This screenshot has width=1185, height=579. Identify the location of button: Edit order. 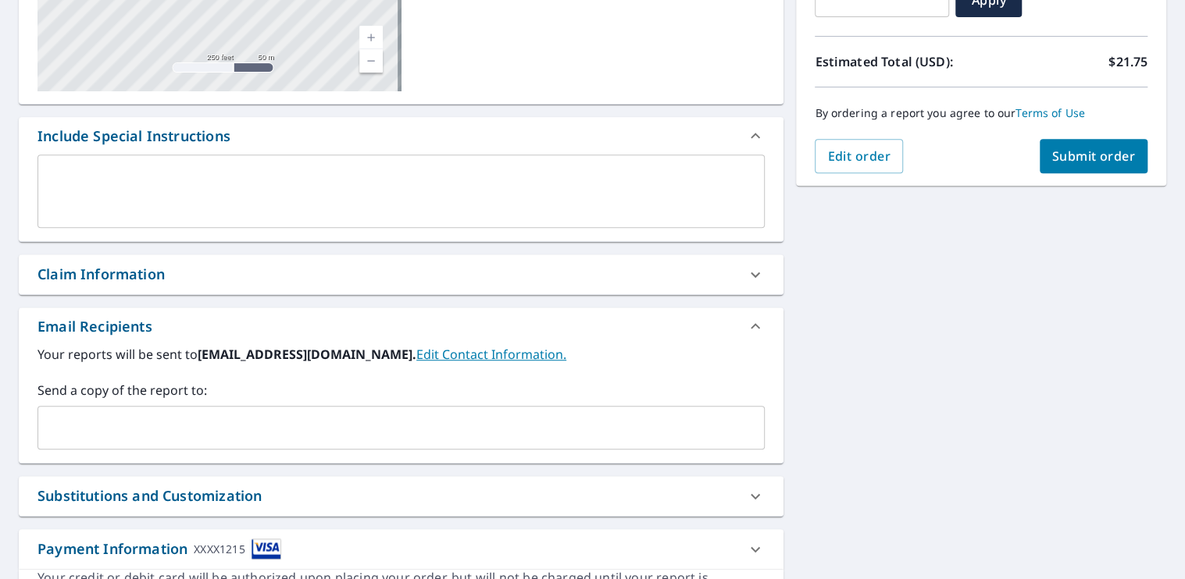
(858, 156).